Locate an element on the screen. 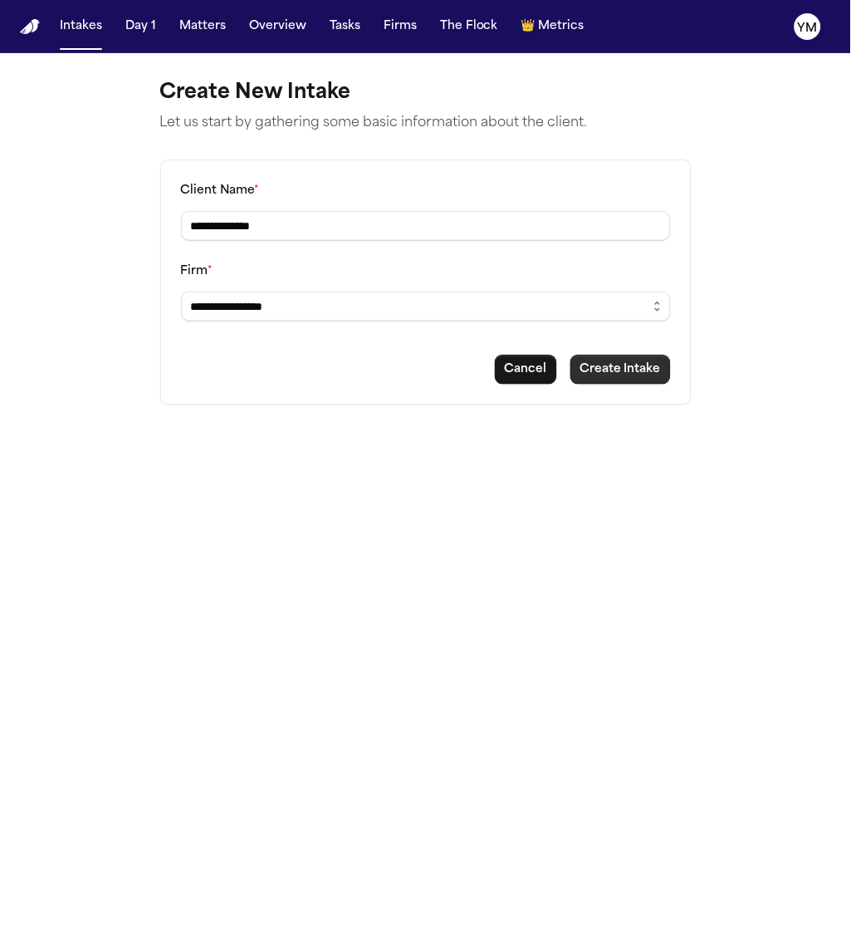 The height and width of the screenshot is (947, 851). button: Tasks is located at coordinates (345, 27).